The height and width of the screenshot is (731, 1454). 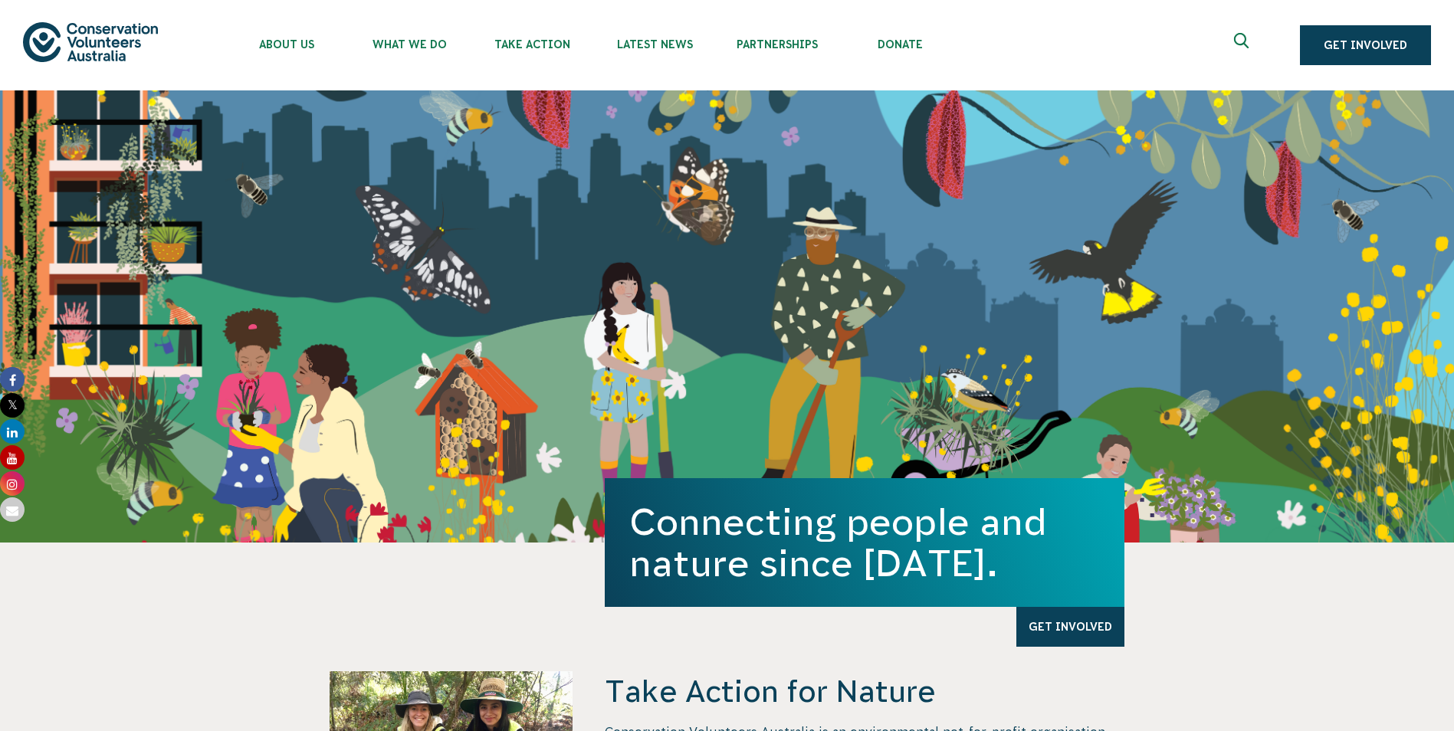 What do you see at coordinates (409, 44) in the screenshot?
I see `span: What We Do` at bounding box center [409, 44].